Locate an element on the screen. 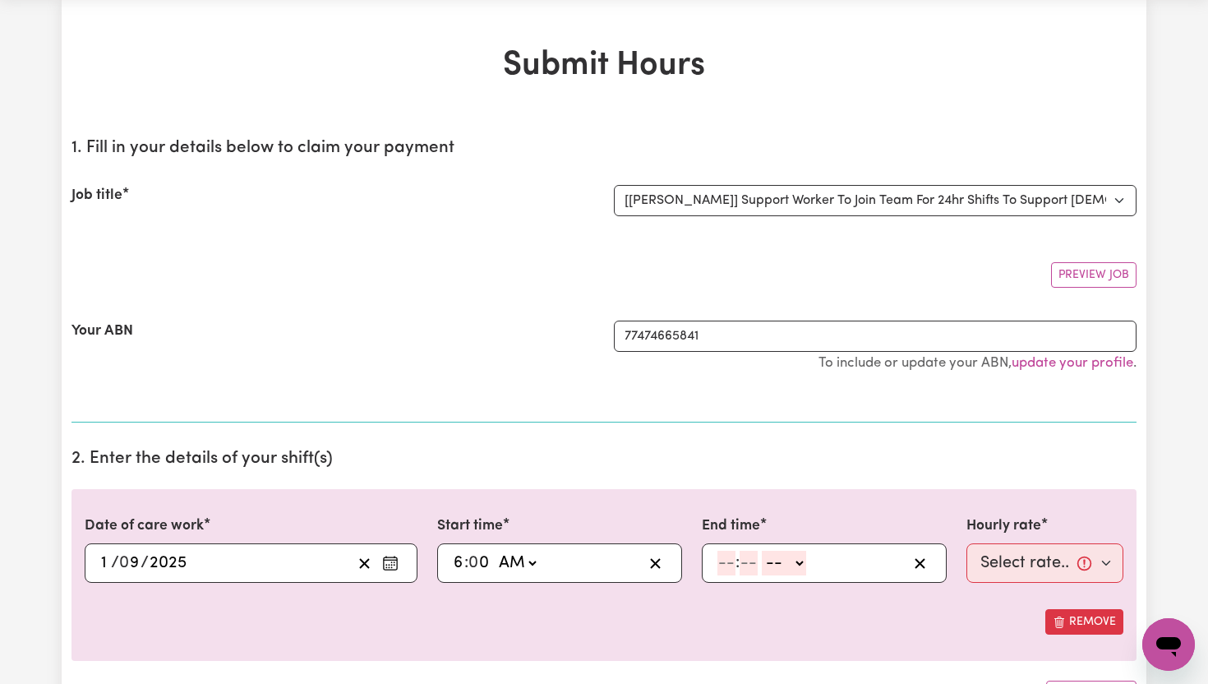 This screenshot has width=1208, height=684. a: update your profile is located at coordinates (1072, 362).